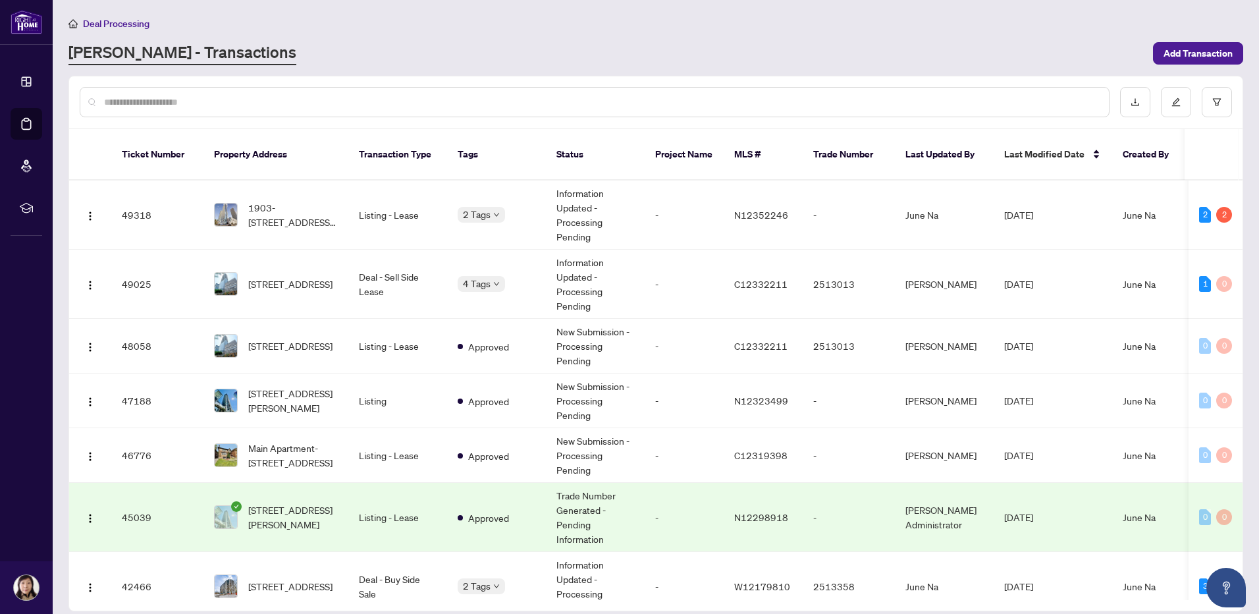 The image size is (1259, 614). I want to click on th: Last Modified Date, so click(1053, 155).